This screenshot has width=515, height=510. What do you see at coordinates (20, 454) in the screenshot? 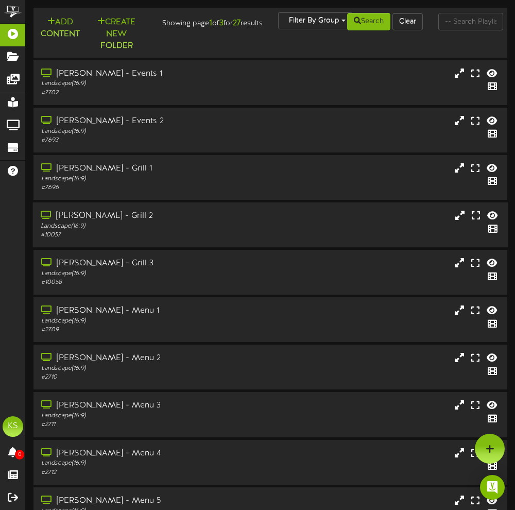
I see `span: 0` at bounding box center [20, 454].